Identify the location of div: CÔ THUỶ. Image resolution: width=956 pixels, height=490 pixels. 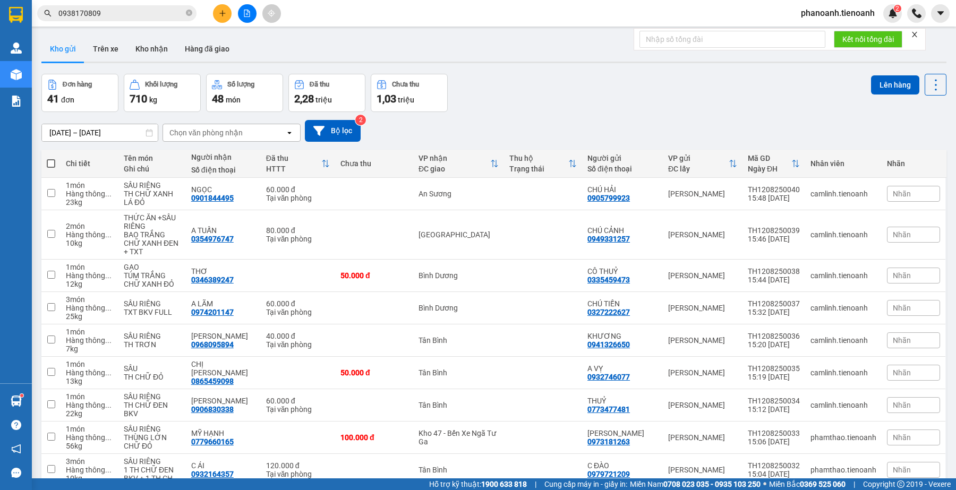
(623, 271).